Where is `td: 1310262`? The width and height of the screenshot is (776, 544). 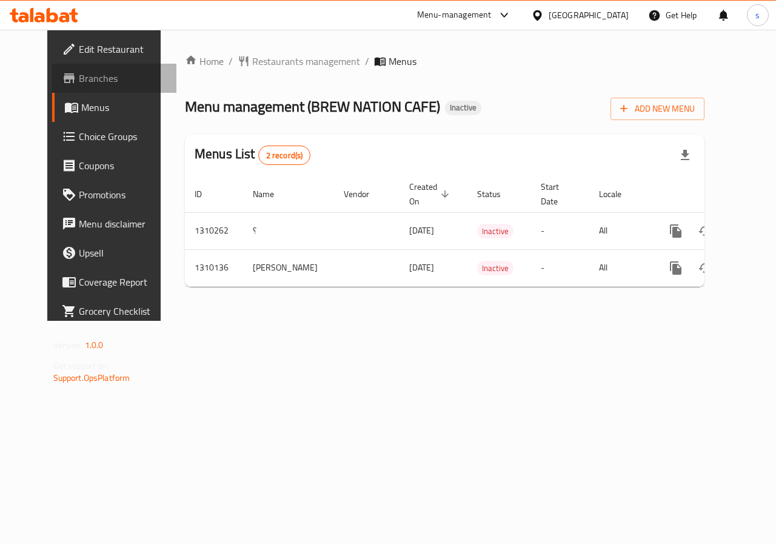
td: 1310262 is located at coordinates (214, 230).